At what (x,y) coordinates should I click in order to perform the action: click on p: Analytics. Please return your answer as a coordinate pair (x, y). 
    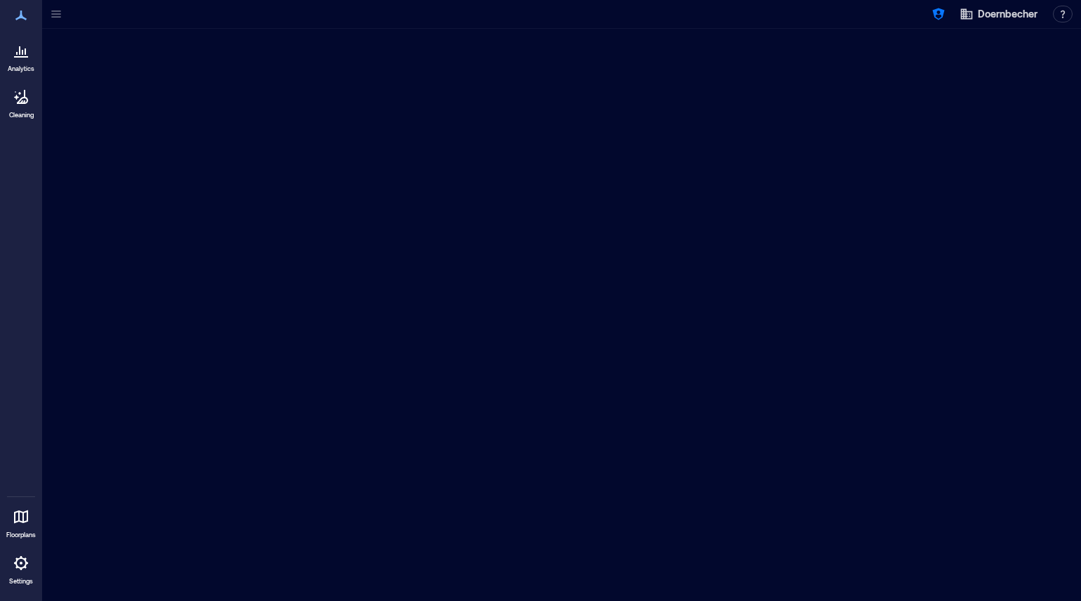
    Looking at the image, I should click on (21, 69).